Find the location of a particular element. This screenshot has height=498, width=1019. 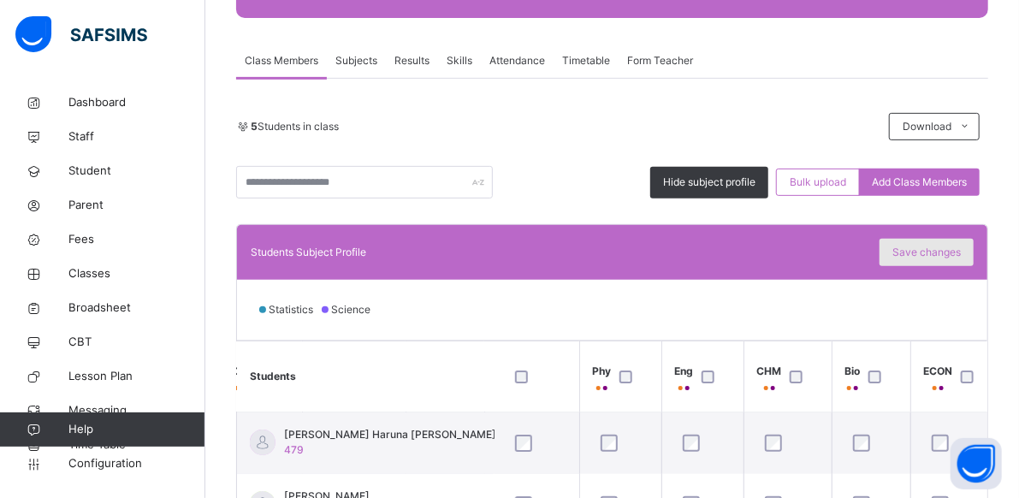

span: Statistics is located at coordinates (291, 309).